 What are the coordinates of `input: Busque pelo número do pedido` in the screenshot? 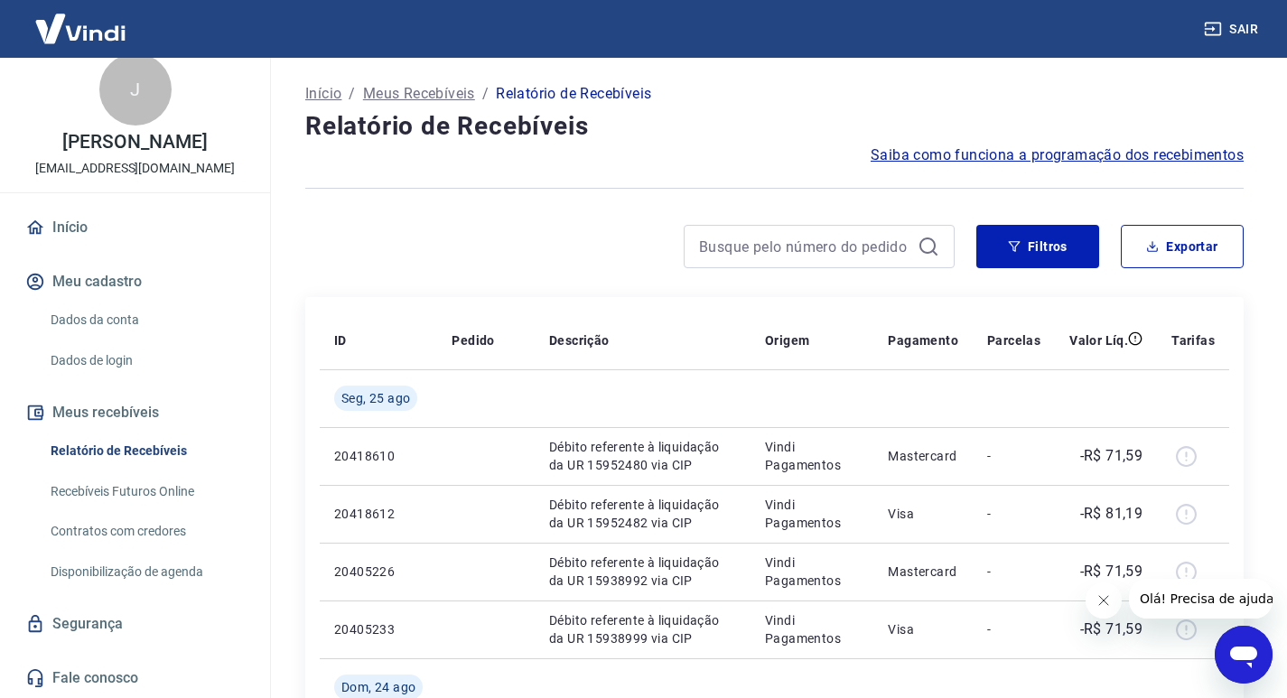 It's located at (804, 246).